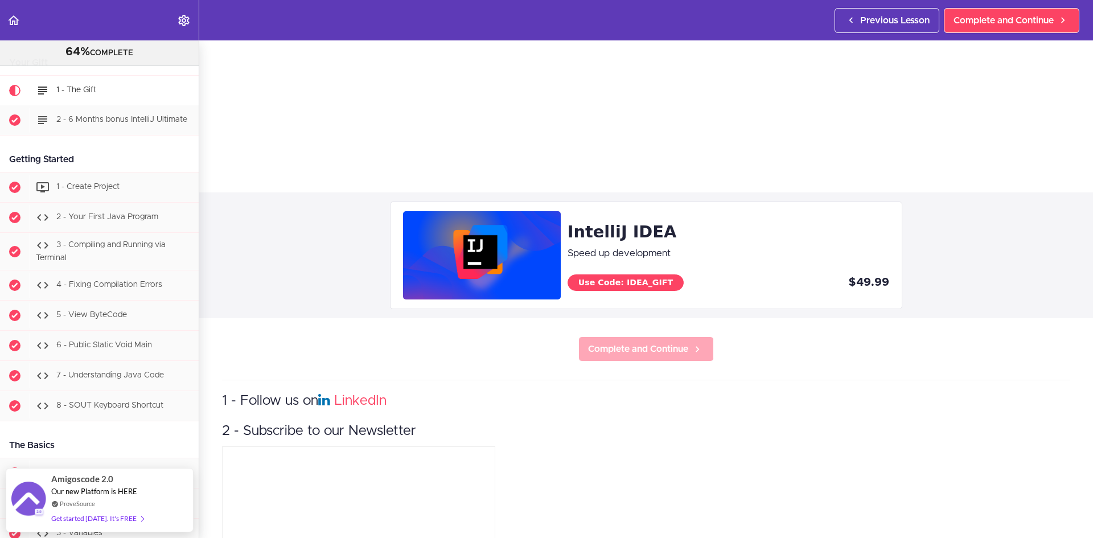 This screenshot has width=1093, height=538. I want to click on svg: Settings Menu, so click(184, 20).